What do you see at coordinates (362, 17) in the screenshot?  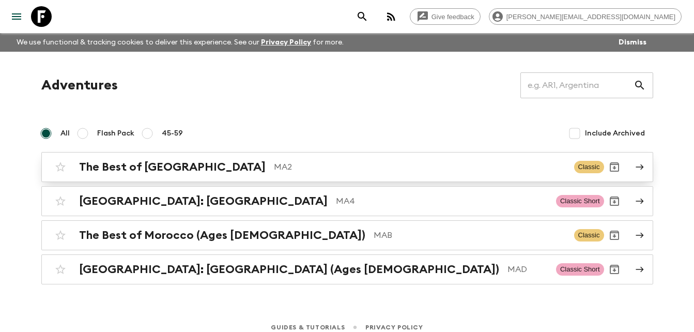 I see `button: search adventures` at bounding box center [362, 17].